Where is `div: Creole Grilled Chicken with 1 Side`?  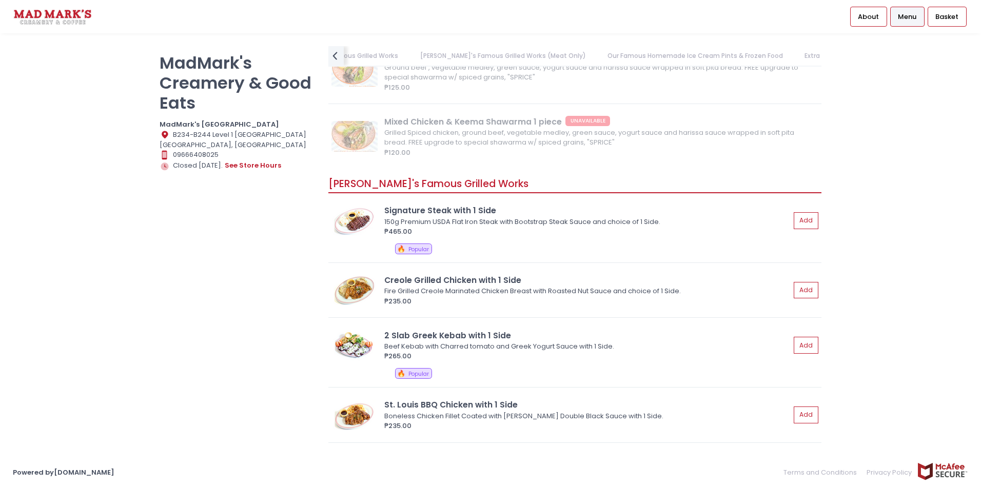 div: Creole Grilled Chicken with 1 Side is located at coordinates (587, 280).